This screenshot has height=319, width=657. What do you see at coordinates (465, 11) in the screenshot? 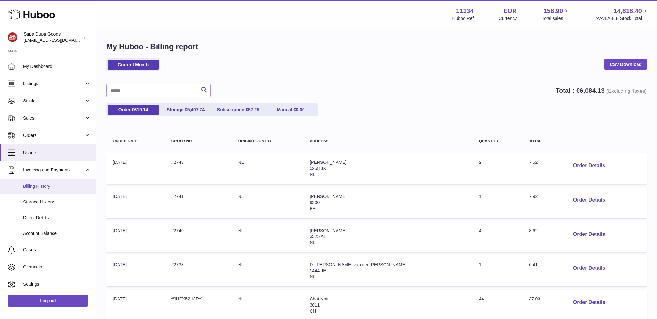
I see `strong: 11134` at bounding box center [465, 11].